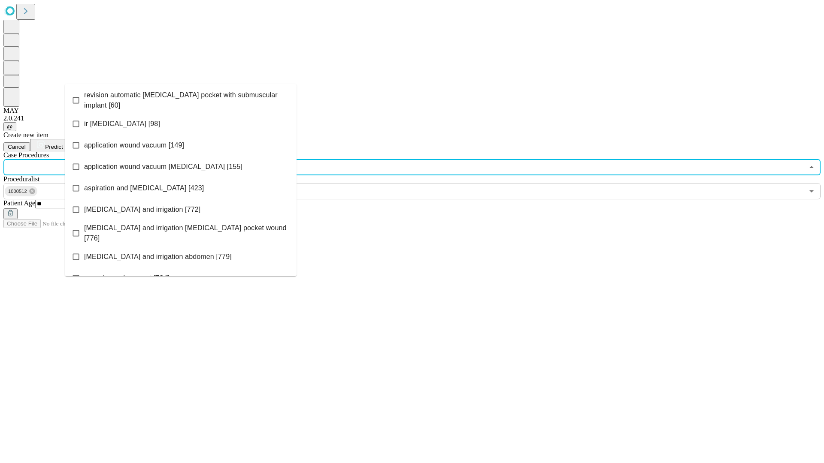 This screenshot has height=463, width=824. Describe the element at coordinates (811, 191) in the screenshot. I see `button: Open` at that location.